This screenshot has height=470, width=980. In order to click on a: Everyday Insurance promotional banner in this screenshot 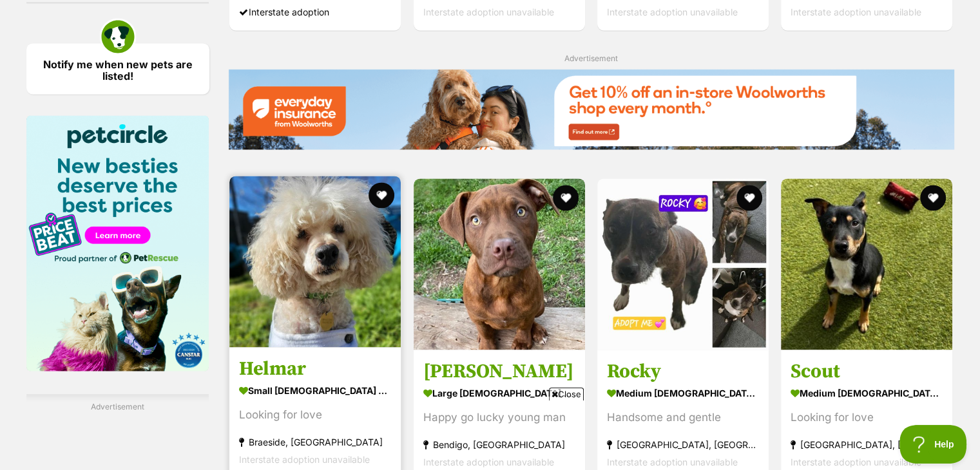, I will do `click(591, 110)`.